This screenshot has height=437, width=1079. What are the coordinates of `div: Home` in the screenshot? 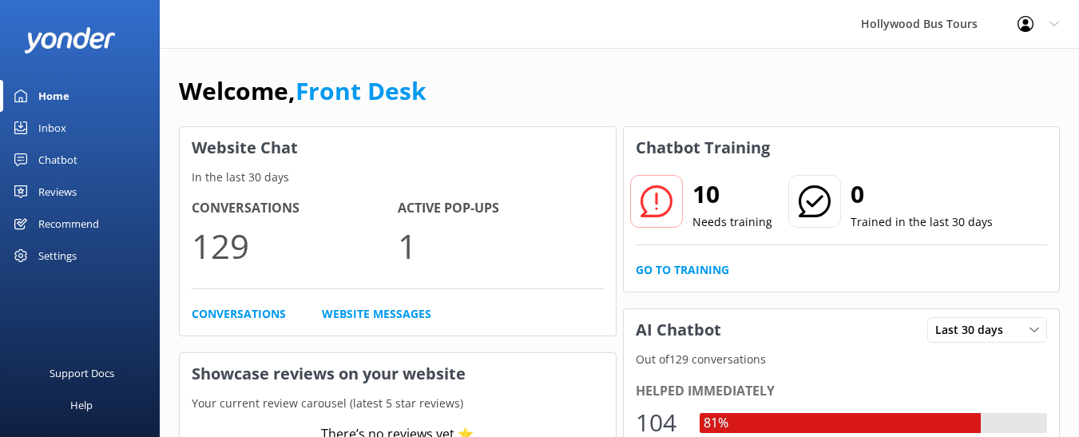 It's located at (54, 96).